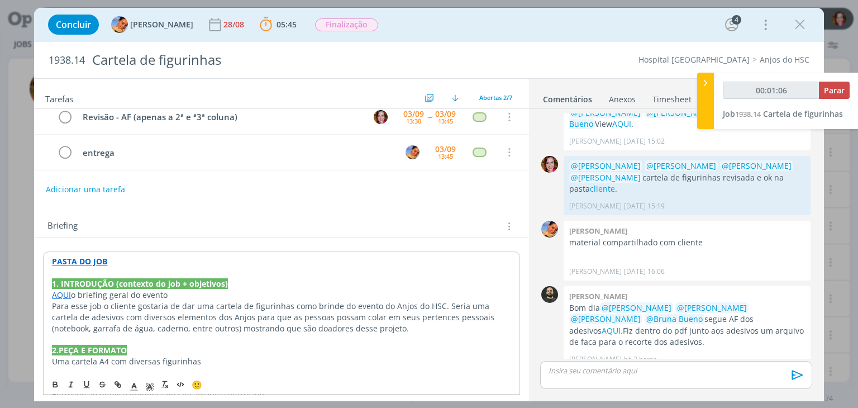  I want to click on button: B, so click(381, 117).